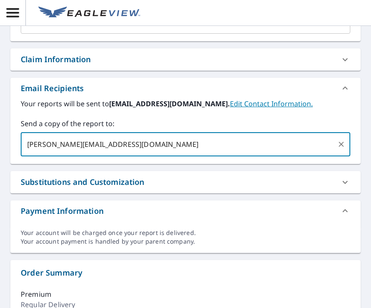 Image resolution: width=371 pixels, height=308 pixels. Describe the element at coordinates (185, 104) in the screenshot. I see `label: Your reports will be sent to` at that location.